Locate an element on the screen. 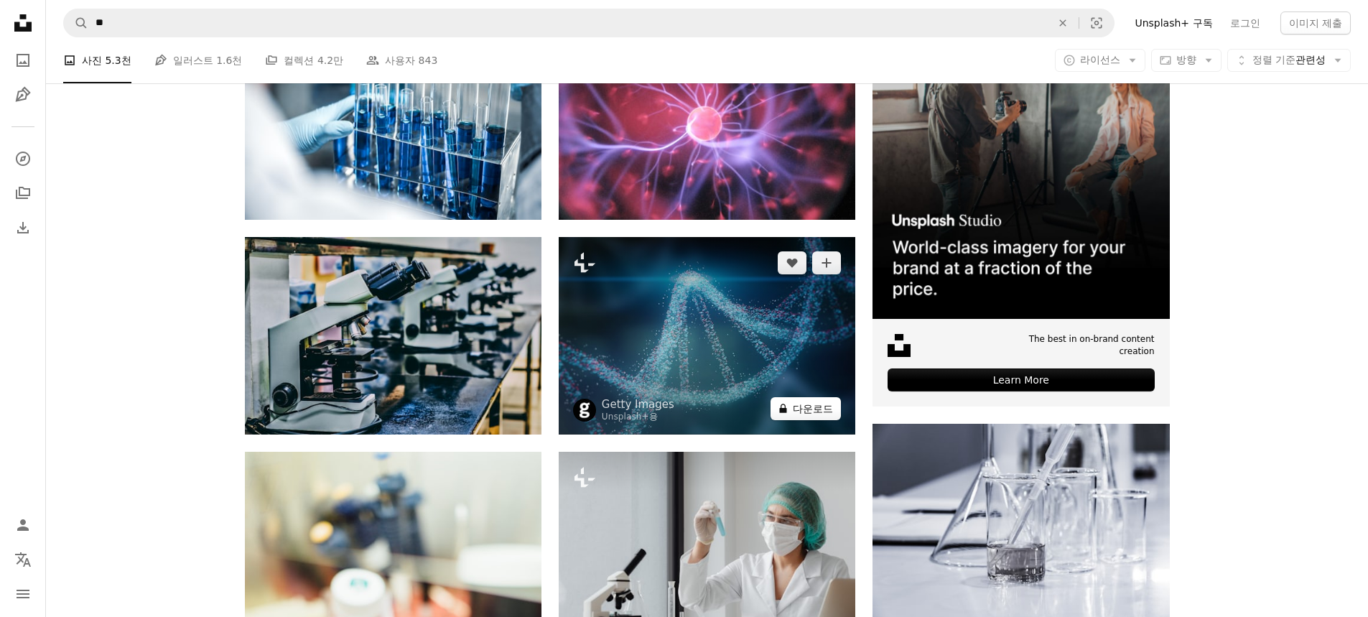 The height and width of the screenshot is (617, 1368). a: 컬렉션 is located at coordinates (23, 193).